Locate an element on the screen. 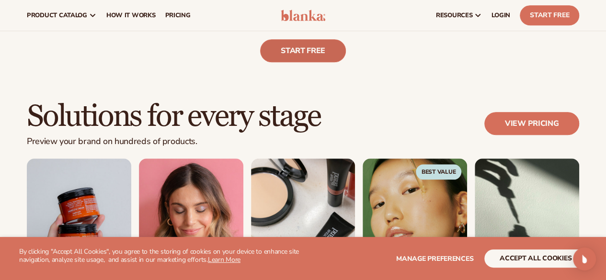 The image size is (606, 280). div: Open Intercom Messenger is located at coordinates (585, 259).